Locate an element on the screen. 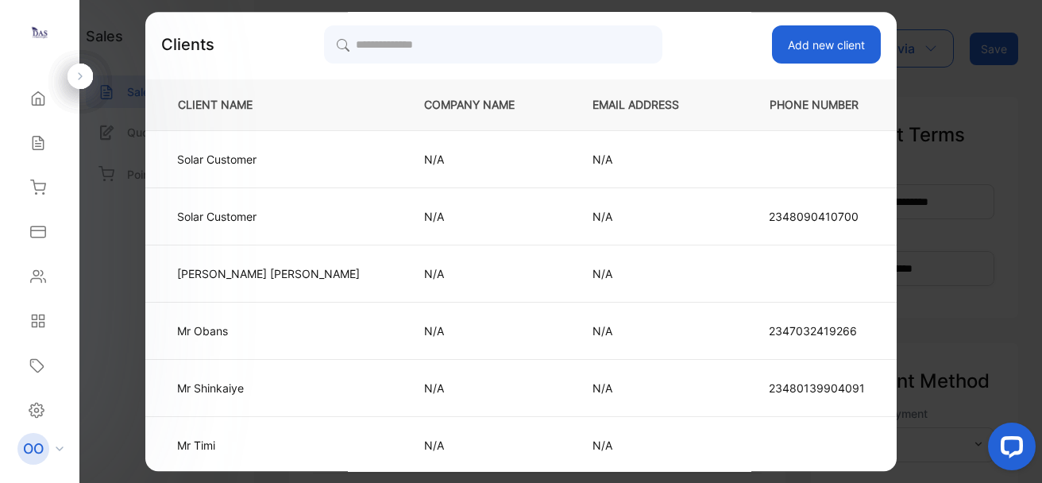 The height and width of the screenshot is (483, 1042). button: Add new client is located at coordinates (826, 44).